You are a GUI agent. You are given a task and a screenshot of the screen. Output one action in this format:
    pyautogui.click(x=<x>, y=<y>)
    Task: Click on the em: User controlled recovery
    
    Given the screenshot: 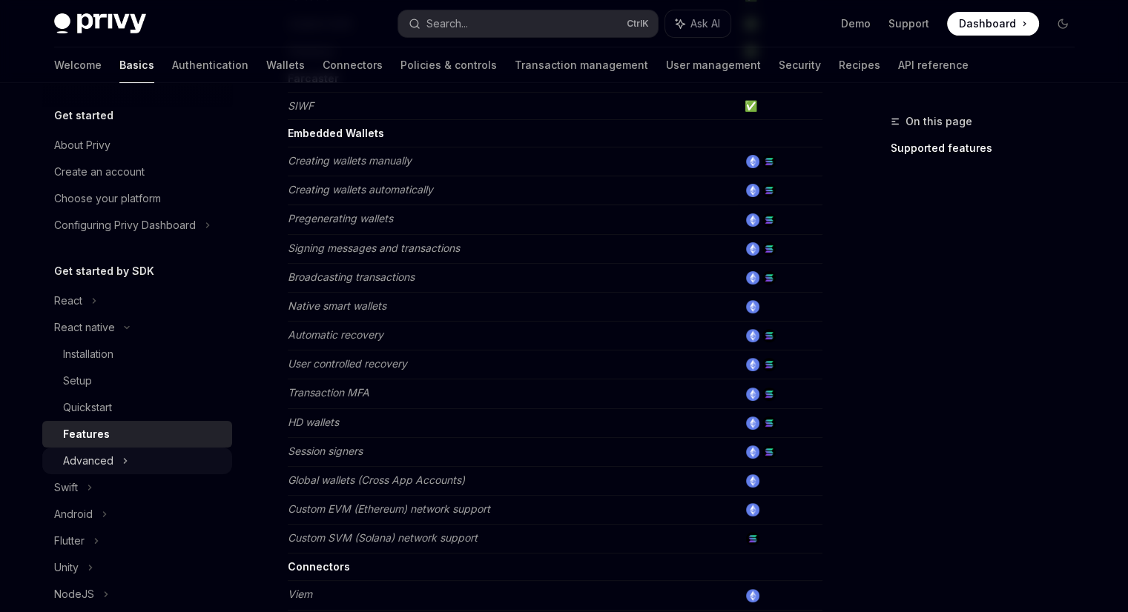 What is the action you would take?
    pyautogui.click(x=347, y=363)
    